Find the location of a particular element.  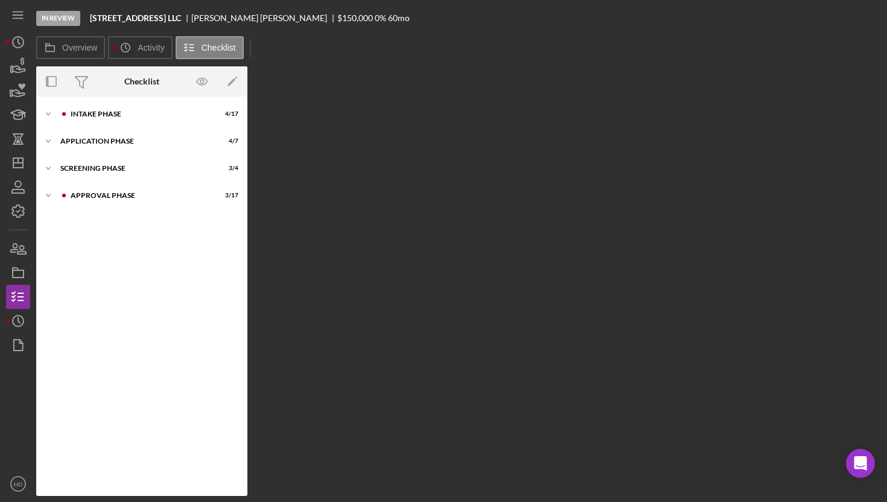

button: Checklist is located at coordinates (209, 48).